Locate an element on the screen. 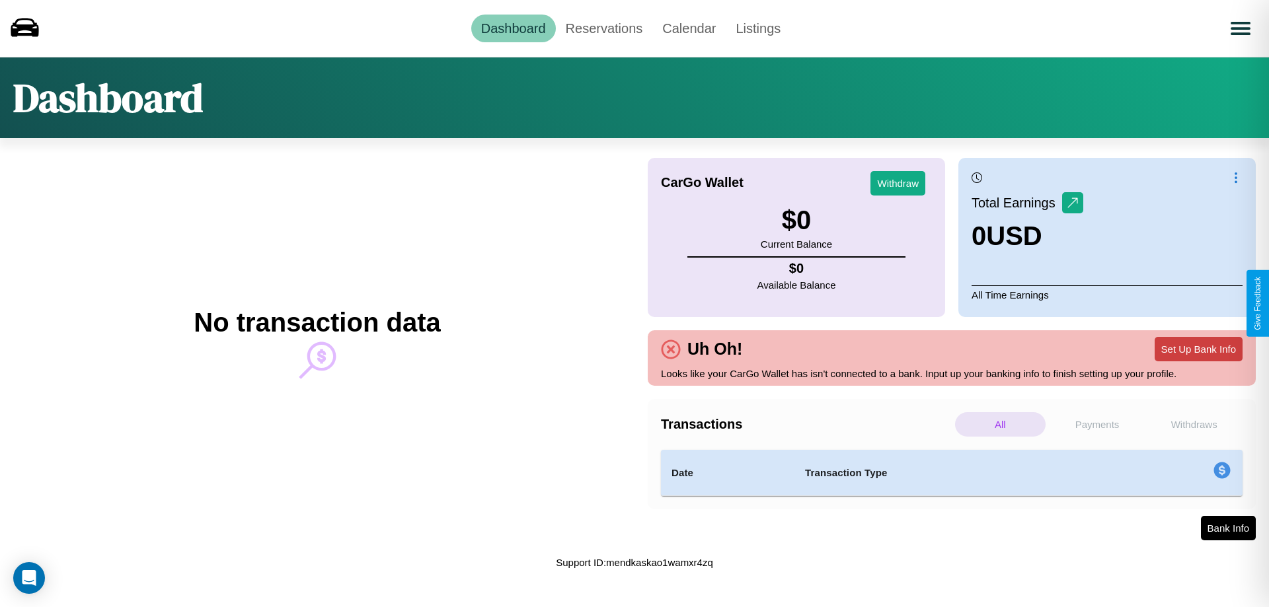 This screenshot has width=1269, height=607. p: Payments is located at coordinates (1097, 424).